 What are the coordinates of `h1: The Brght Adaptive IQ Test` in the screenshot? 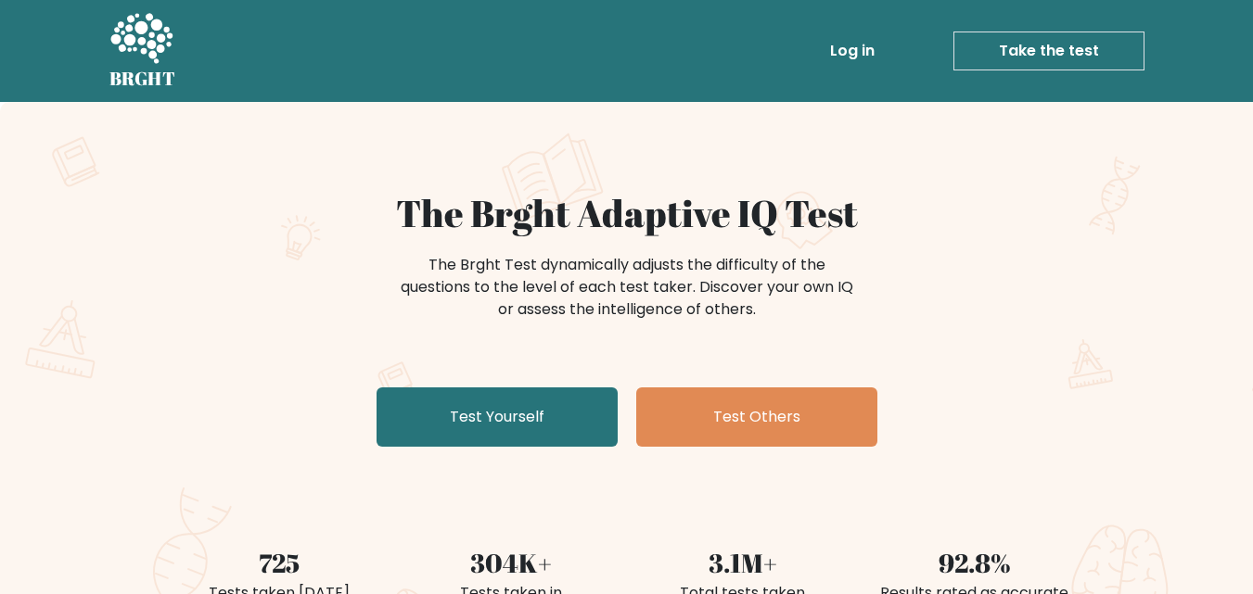 It's located at (627, 213).